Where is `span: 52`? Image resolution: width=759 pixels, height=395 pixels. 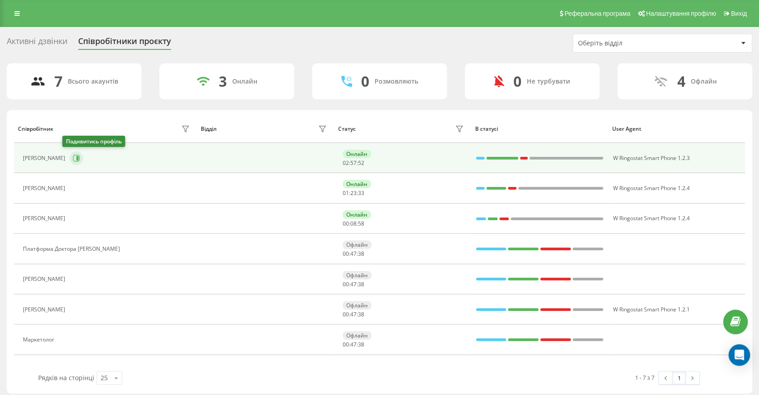 span: 52 is located at coordinates (361, 163).